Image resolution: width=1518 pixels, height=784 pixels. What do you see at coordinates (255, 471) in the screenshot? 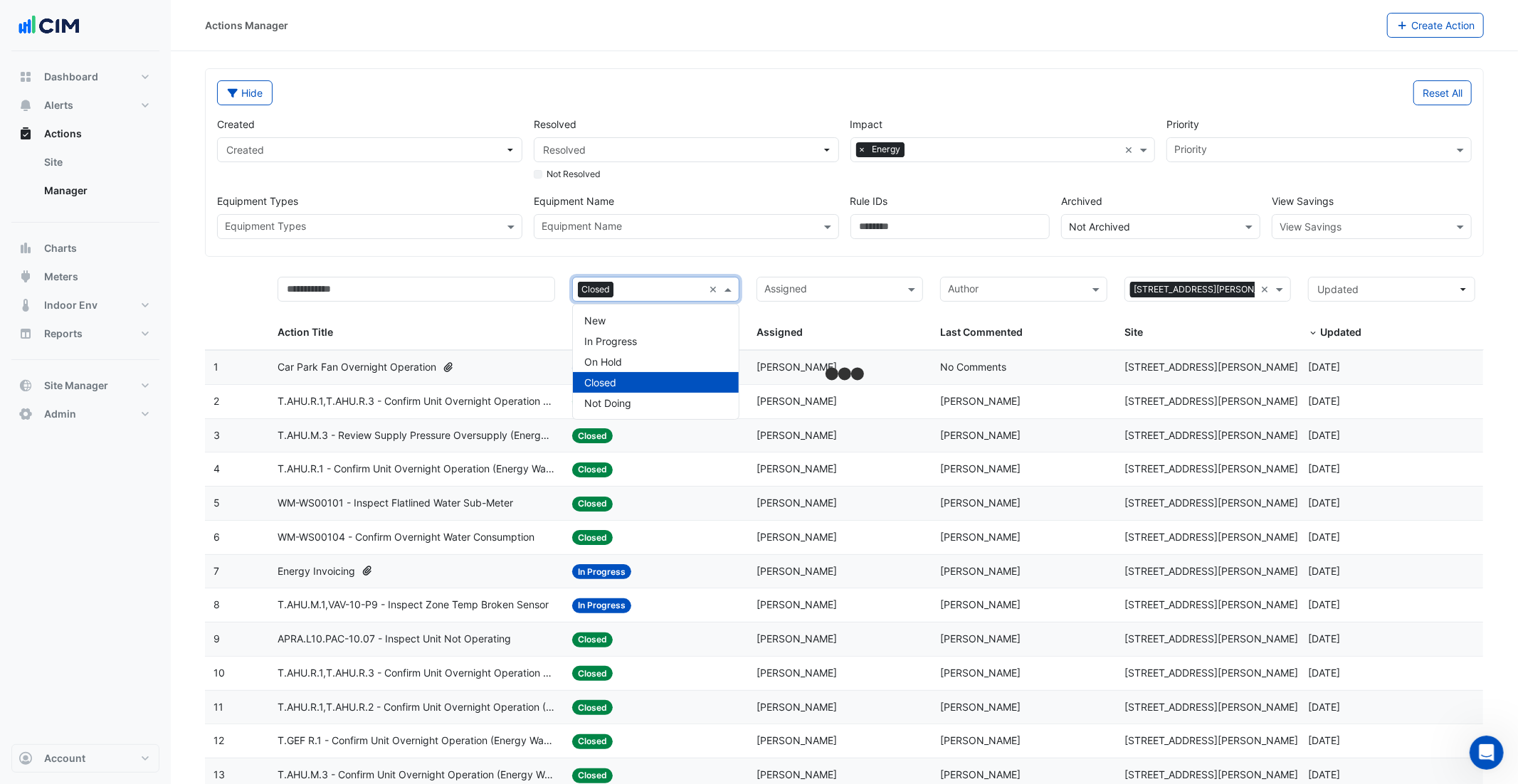
I see `button: Send a message…` at bounding box center [255, 471].